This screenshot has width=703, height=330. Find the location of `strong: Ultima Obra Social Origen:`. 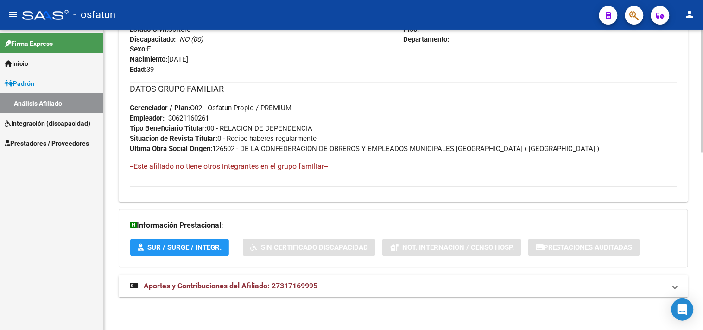

strong: Ultima Obra Social Origen: is located at coordinates (171, 149).